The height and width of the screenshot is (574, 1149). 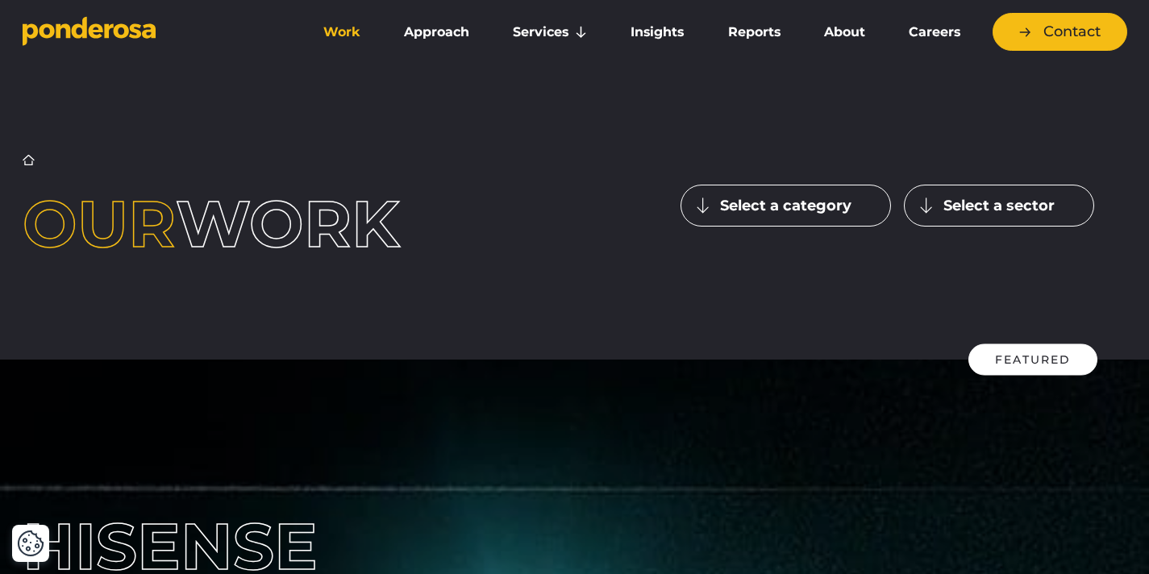 I want to click on button: Select a sector, so click(x=999, y=206).